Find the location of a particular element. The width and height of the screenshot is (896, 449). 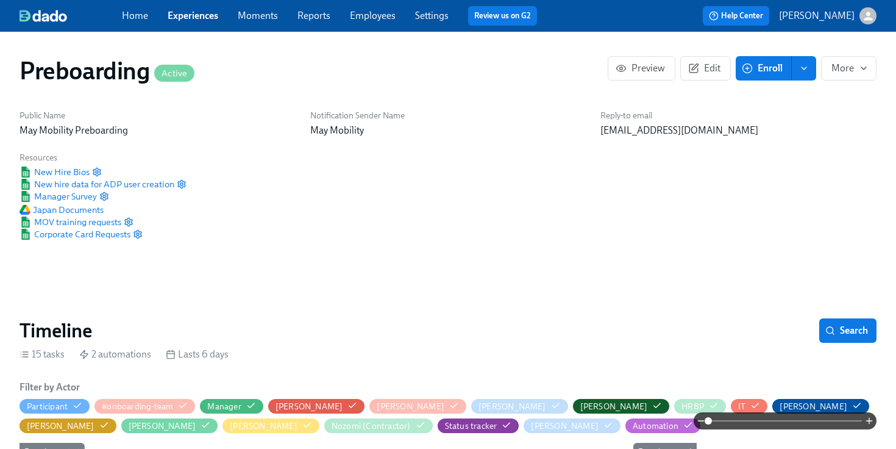

a: Google SheetCorporate Card Requests is located at coordinates (75, 234).